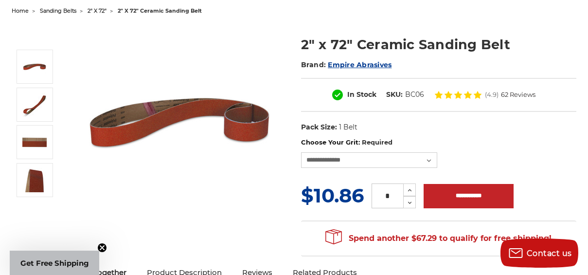 The image size is (588, 275). What do you see at coordinates (492, 94) in the screenshot?
I see `span: (4.9)` at bounding box center [492, 94].